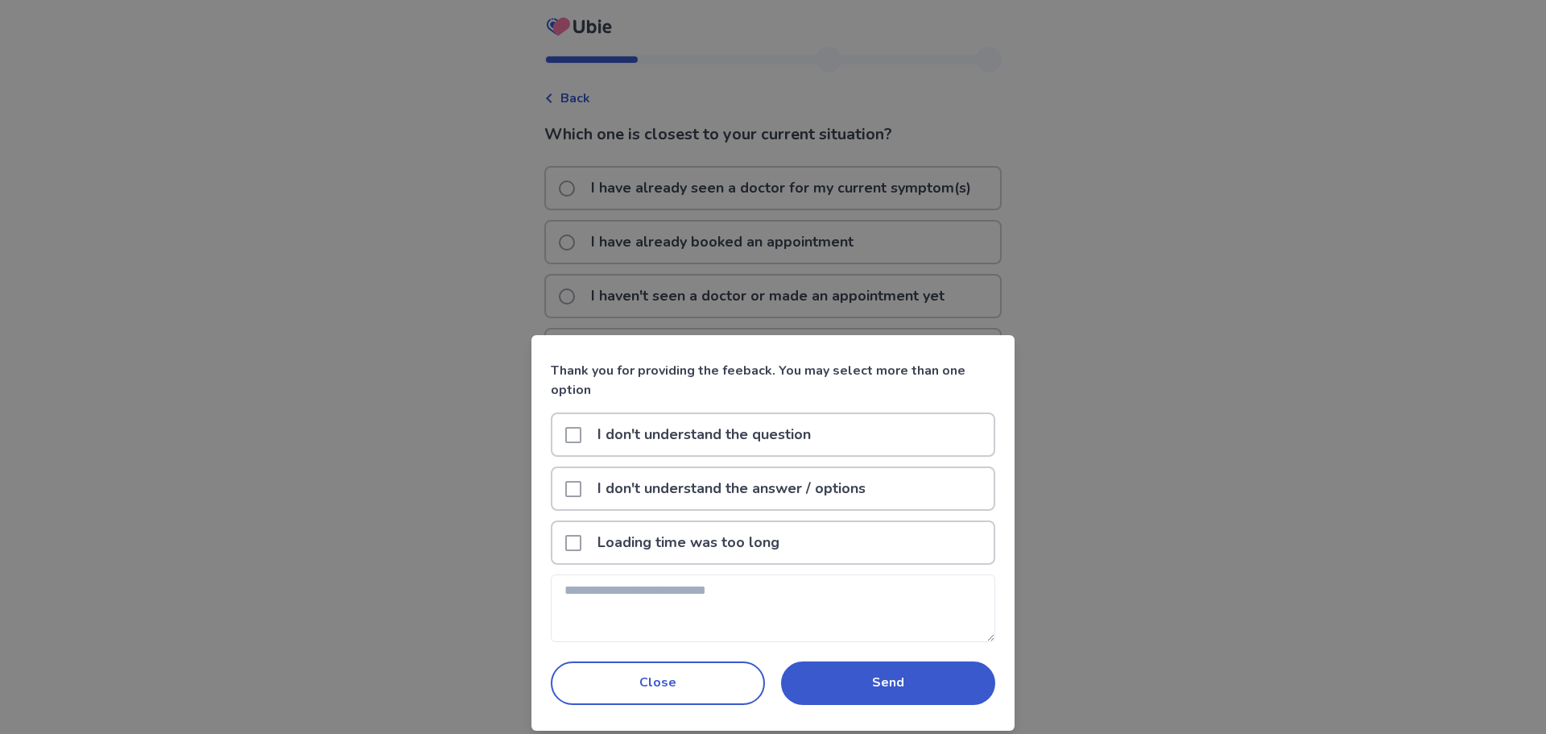 This screenshot has width=1546, height=734. Describe the element at coordinates (731, 488) in the screenshot. I see `p: I don't understand the answer / options` at that location.